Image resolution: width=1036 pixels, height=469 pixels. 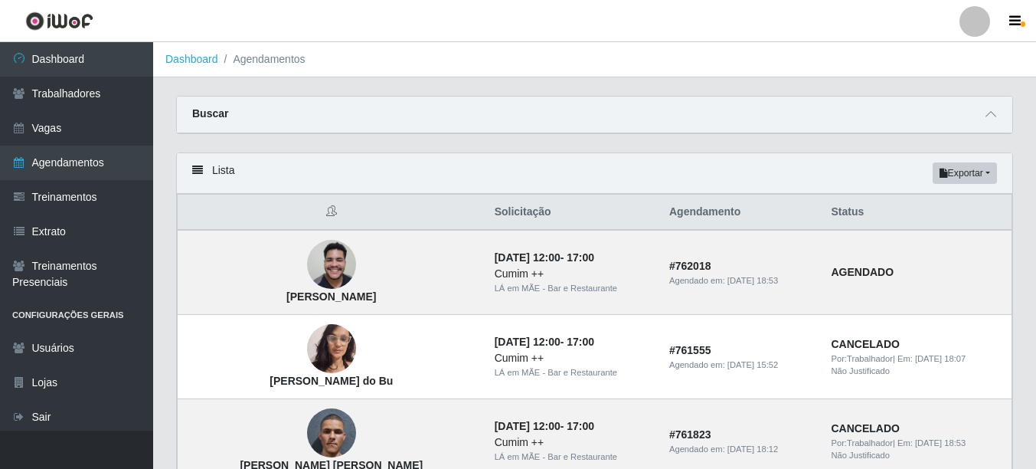 I want to click on img: CoreUI Logo, so click(x=59, y=21).